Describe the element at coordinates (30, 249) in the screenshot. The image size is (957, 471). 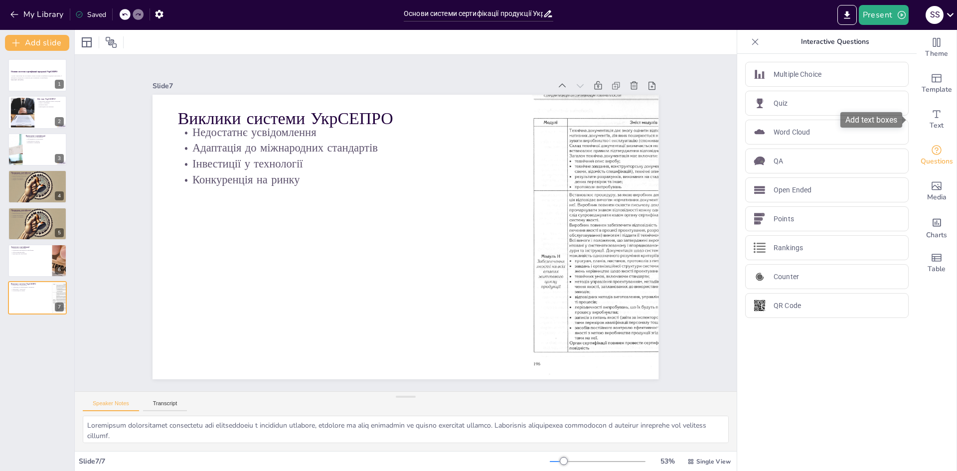
I see `p: Впевненість споживачів` at that location.